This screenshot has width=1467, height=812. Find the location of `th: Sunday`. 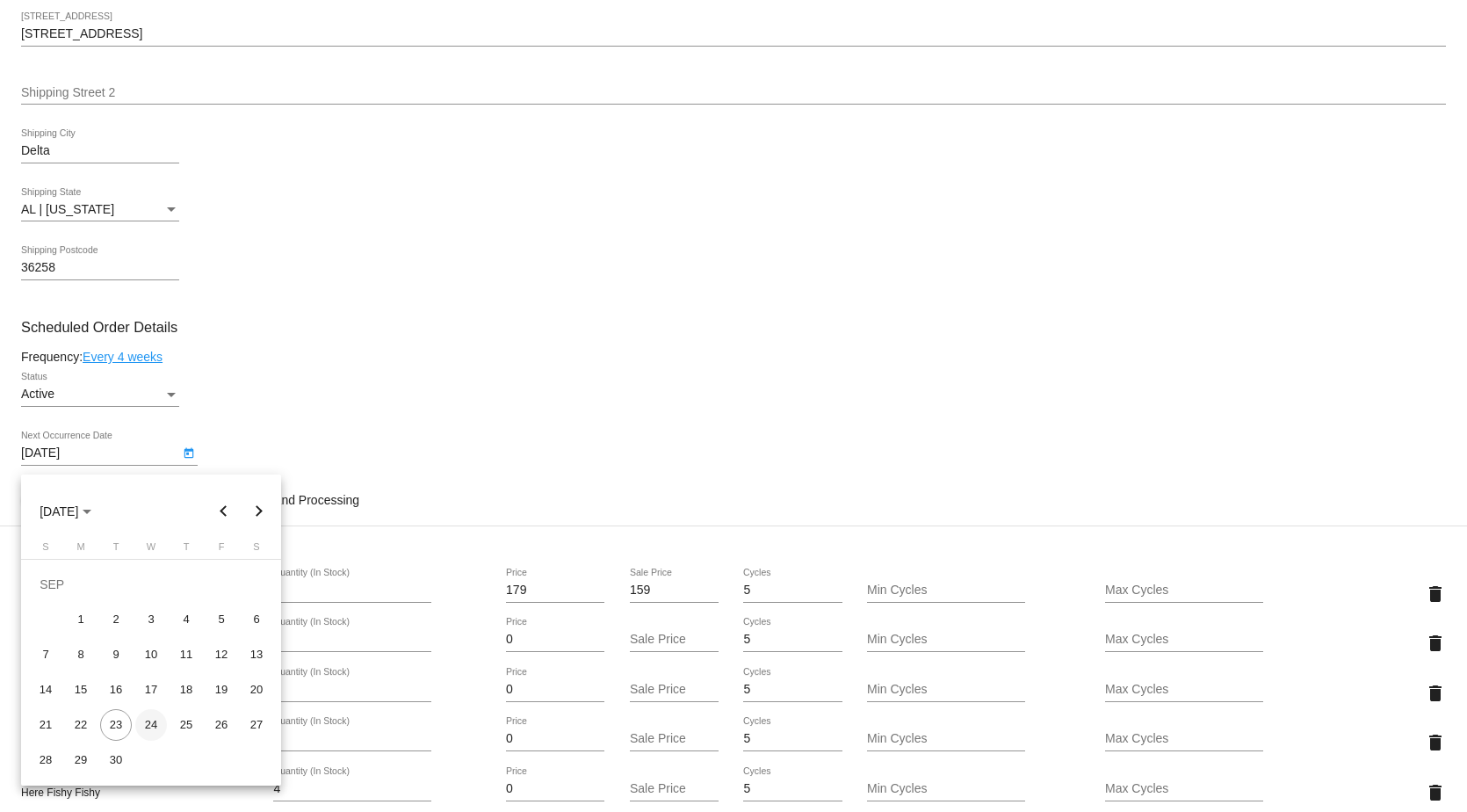

th: Sunday is located at coordinates (46, 550).